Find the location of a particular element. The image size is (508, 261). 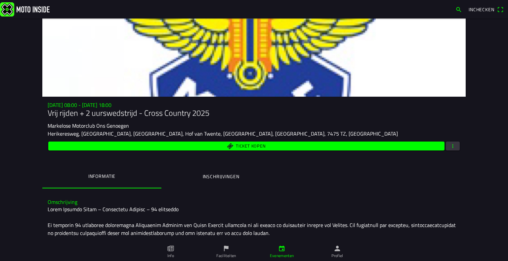

ion-label: Evenementen is located at coordinates (282, 256).